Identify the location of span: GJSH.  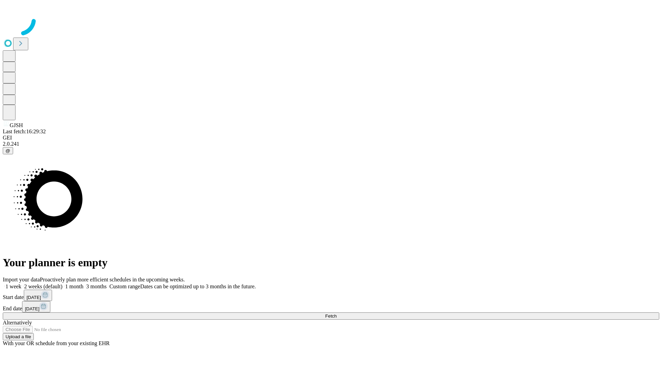
(16, 125).